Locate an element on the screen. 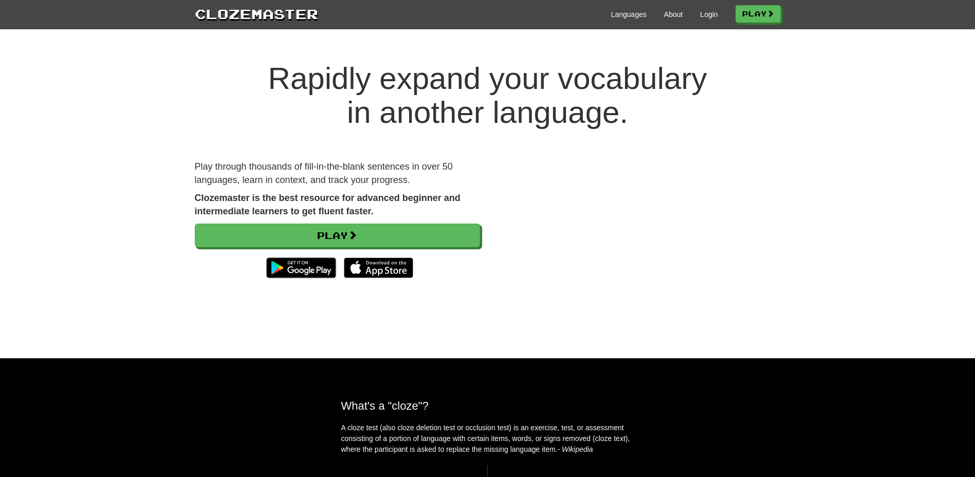  em: - Wikipedia is located at coordinates (575, 449).